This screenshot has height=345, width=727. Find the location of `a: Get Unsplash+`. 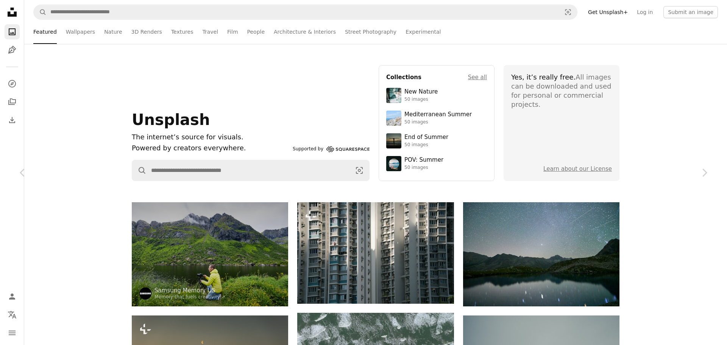

a: Get Unsplash+ is located at coordinates (607, 12).